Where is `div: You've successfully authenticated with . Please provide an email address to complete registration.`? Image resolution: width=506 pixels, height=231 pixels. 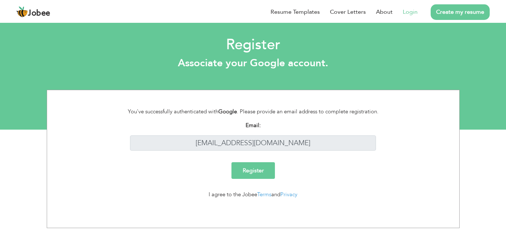 div: You've successfully authenticated with . Please provide an email address to complete registration. is located at coordinates (253, 112).